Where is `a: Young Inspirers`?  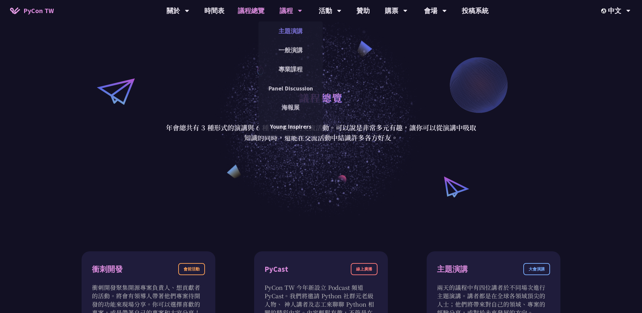 a: Young Inspirers is located at coordinates (291, 126).